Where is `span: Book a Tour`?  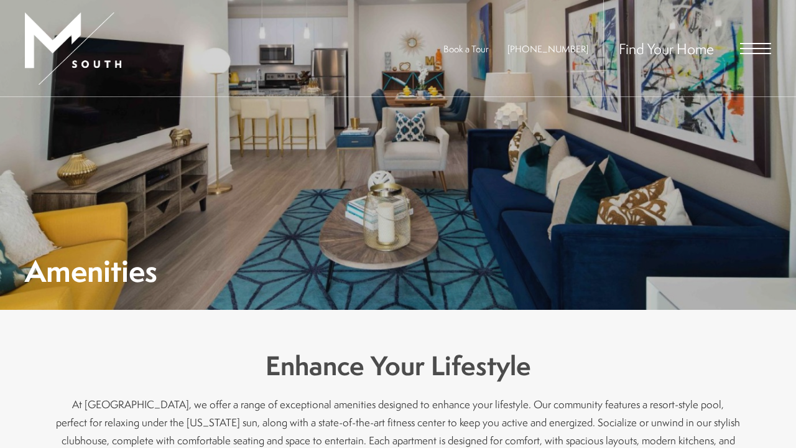
span: Book a Tour is located at coordinates (466, 48).